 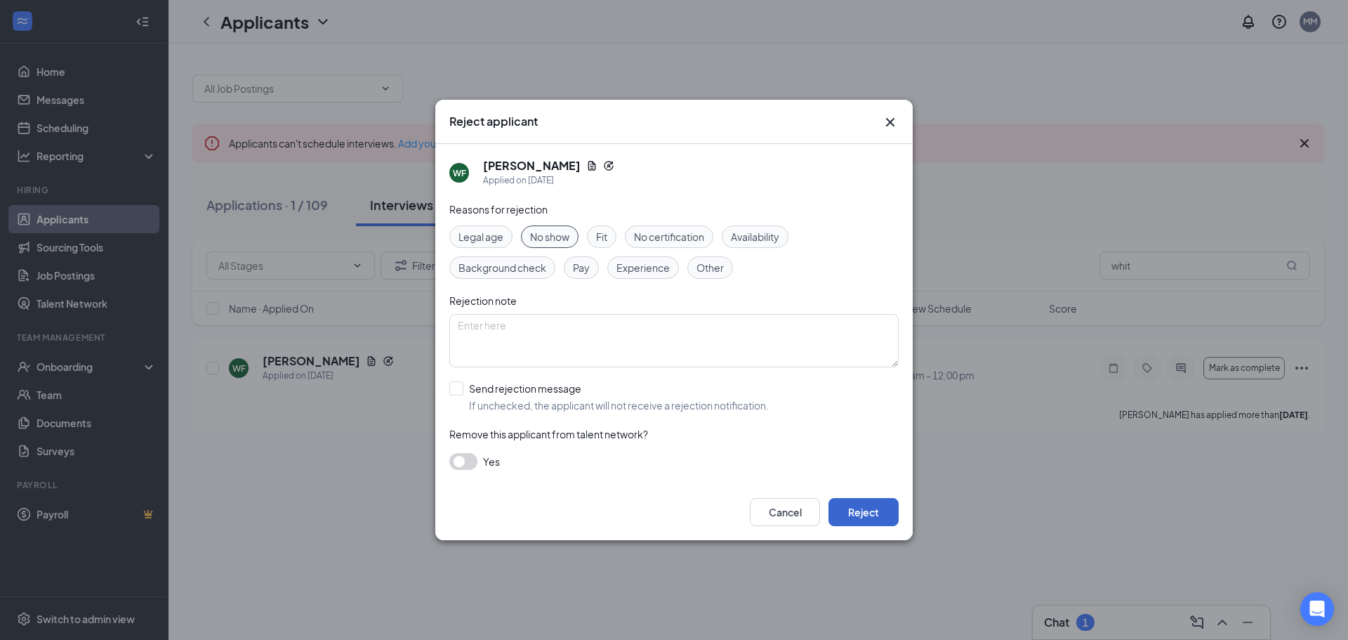 I want to click on div: Open Intercom Messenger, so click(x=1317, y=609).